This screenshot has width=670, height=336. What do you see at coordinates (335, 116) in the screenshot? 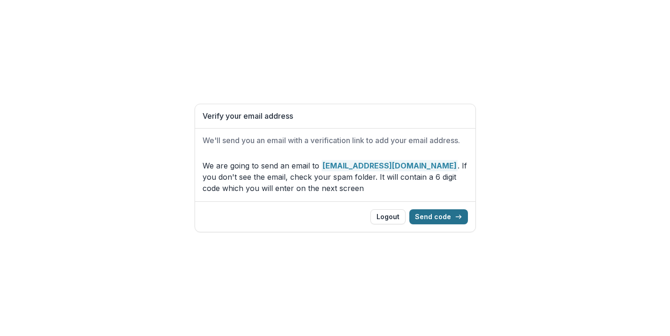
I see `h1: Verify your email address` at bounding box center [335, 116].